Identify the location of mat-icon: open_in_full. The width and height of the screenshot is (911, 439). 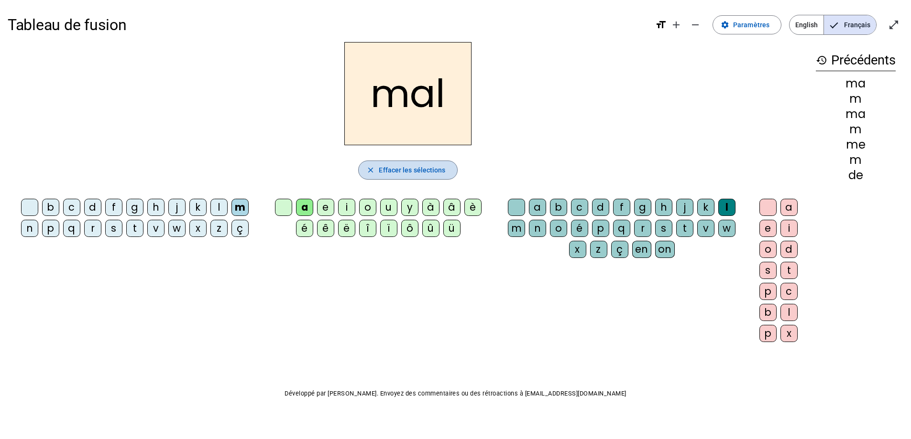
(894, 25).